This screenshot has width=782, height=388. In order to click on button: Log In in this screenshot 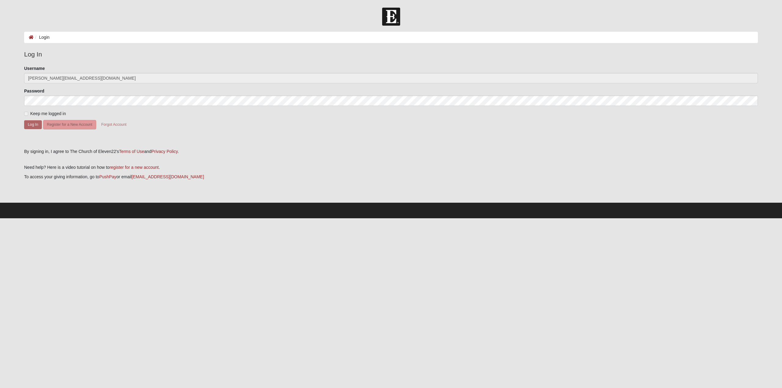, I will do `click(33, 125)`.